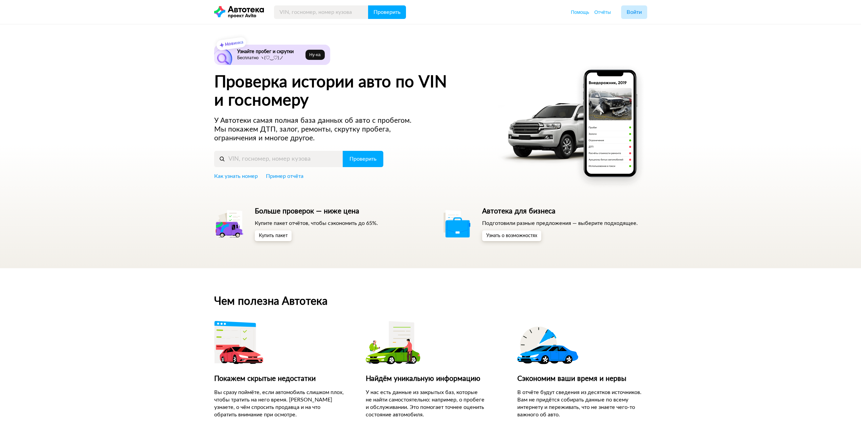 The image size is (861, 437). Describe the element at coordinates (634, 12) in the screenshot. I see `span: Войти` at that location.